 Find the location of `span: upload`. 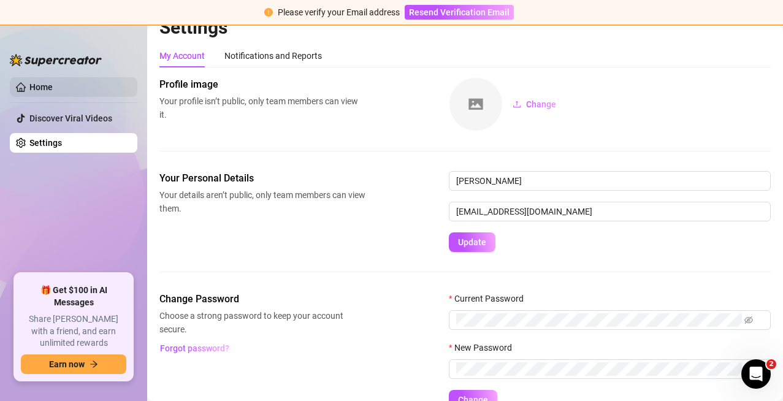

span: upload is located at coordinates (517, 104).